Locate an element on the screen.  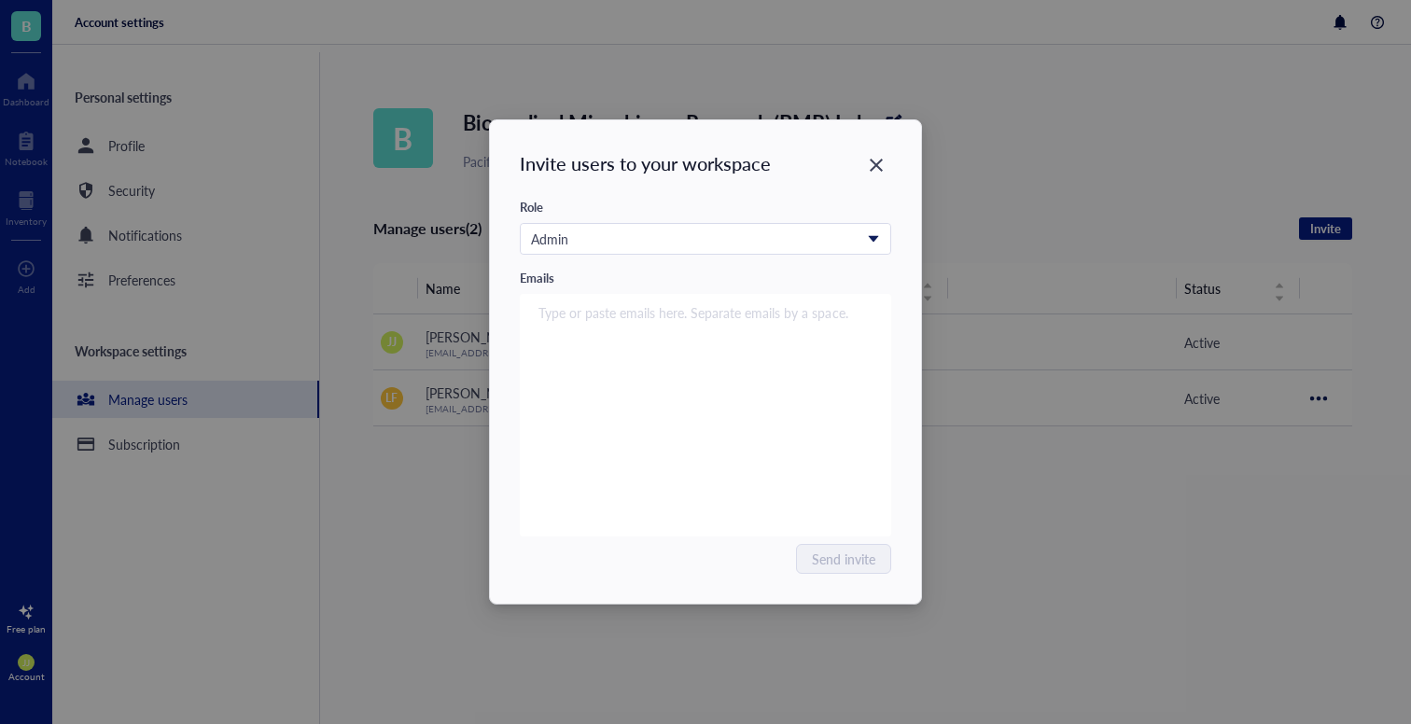
div: Emails is located at coordinates (537, 278).